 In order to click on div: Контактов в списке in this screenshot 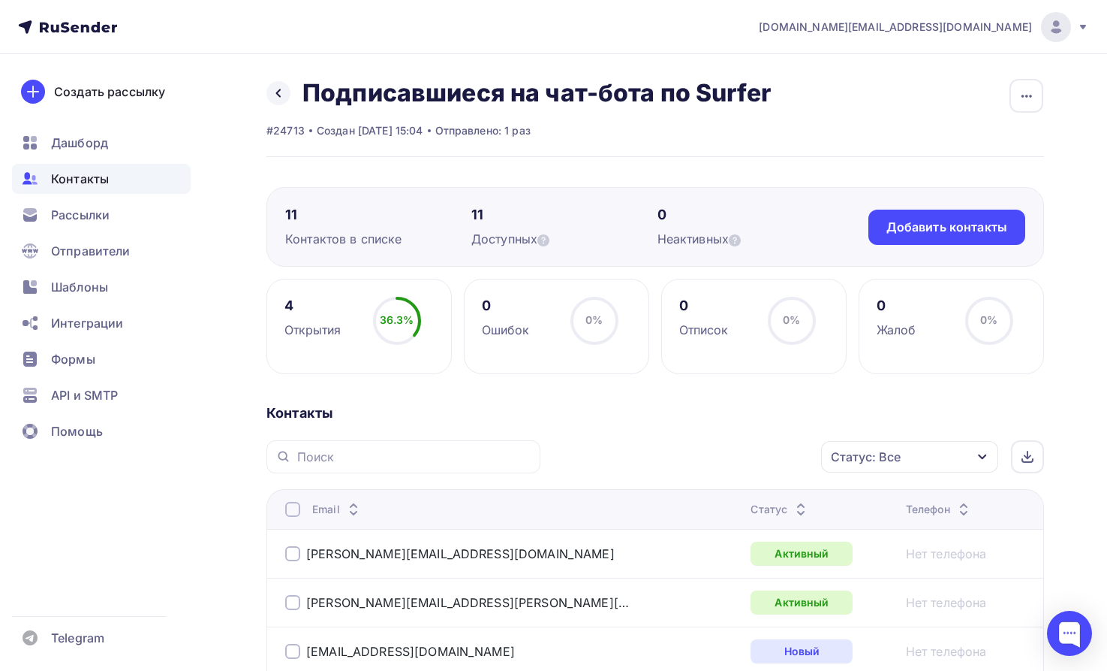, I will do `click(378, 239)`.